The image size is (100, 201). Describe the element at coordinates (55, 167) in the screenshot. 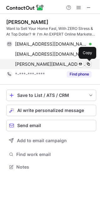

I see `span: Notes` at that location.